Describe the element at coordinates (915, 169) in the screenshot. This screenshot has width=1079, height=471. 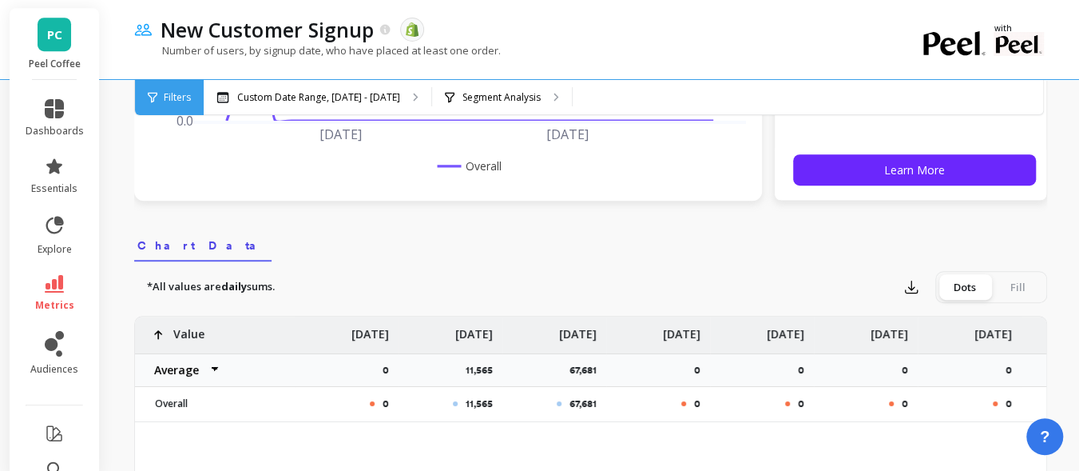
I see `span: Learn More` at that location.